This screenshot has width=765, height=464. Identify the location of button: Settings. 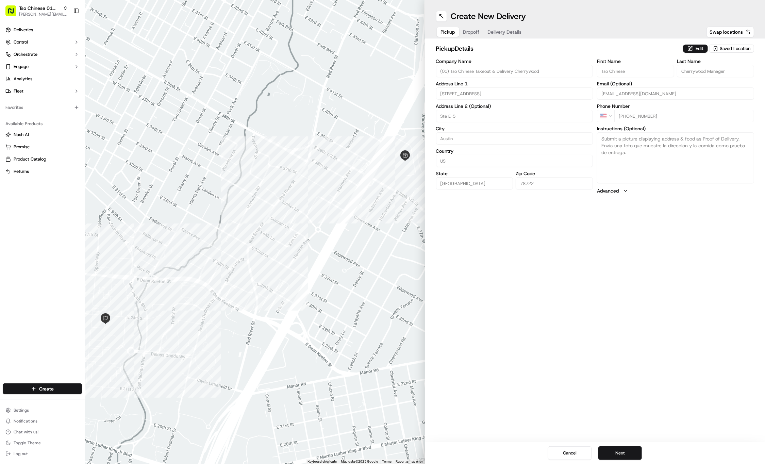
(42, 410).